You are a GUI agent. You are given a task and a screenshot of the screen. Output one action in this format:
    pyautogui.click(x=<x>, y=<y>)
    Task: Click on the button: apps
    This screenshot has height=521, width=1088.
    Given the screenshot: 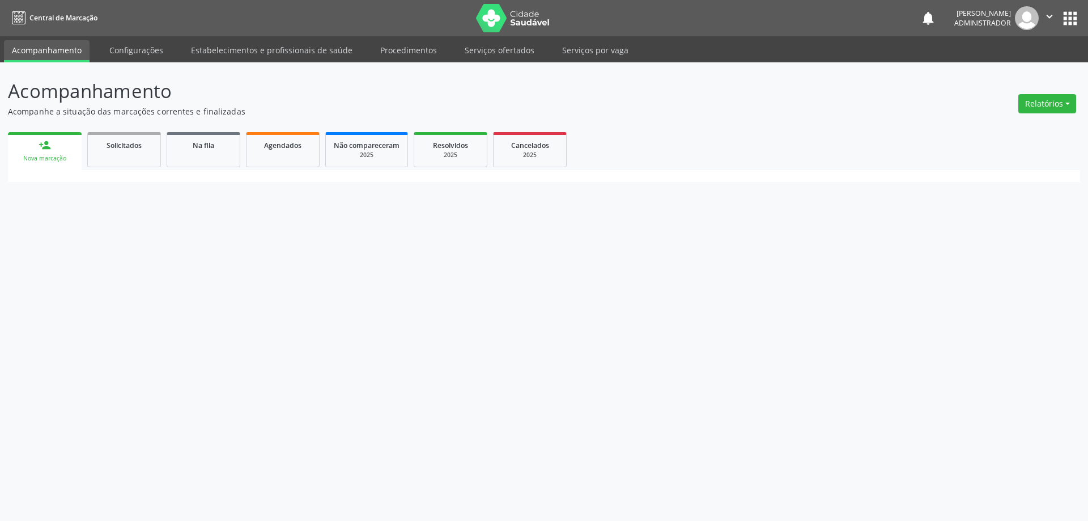 What is the action you would take?
    pyautogui.click(x=1070, y=18)
    